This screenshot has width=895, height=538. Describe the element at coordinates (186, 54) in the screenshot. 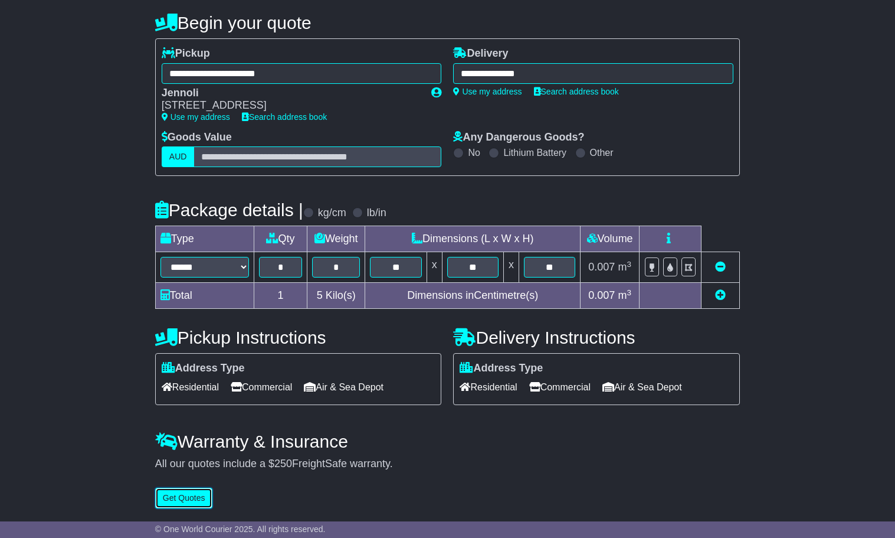

I see `label: Pickup` at that location.